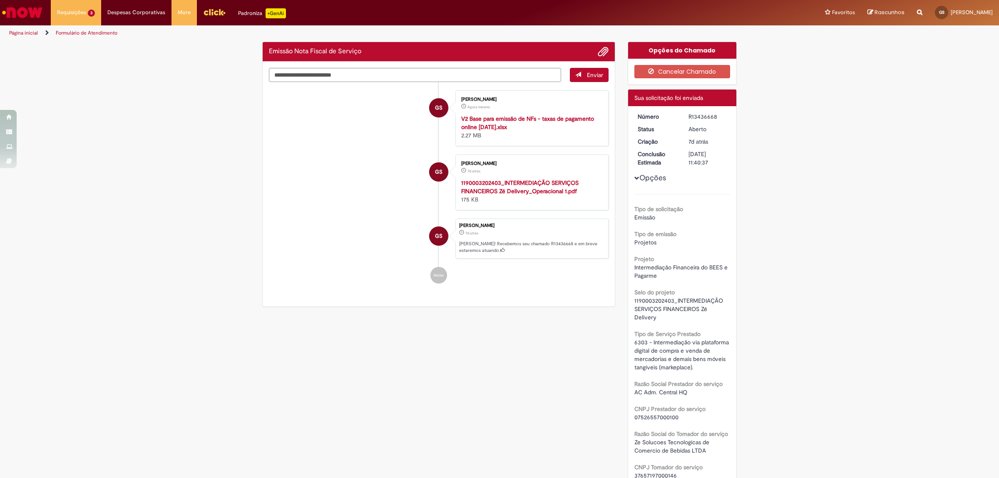 The height and width of the screenshot is (478, 999). Describe the element at coordinates (531, 191) in the screenshot. I see `div: 175 KB` at that location.